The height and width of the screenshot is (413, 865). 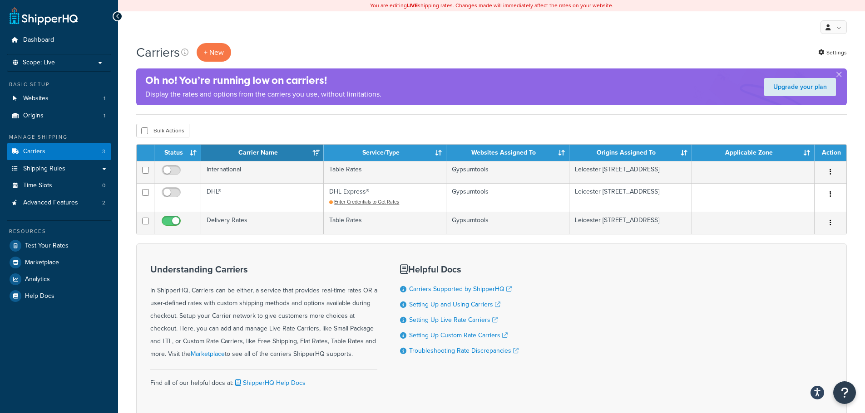 I want to click on a: ShipperHQ Home, so click(x=44, y=16).